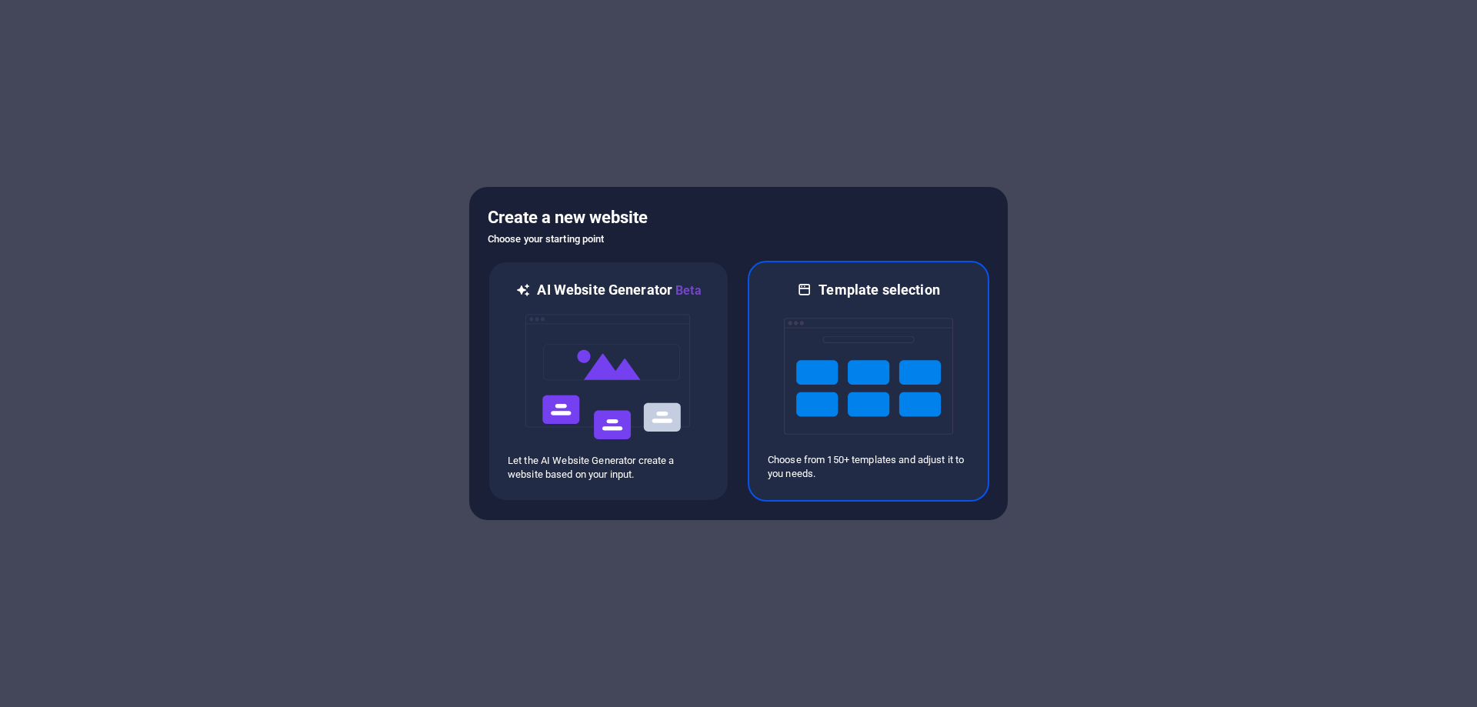 Image resolution: width=1477 pixels, height=707 pixels. I want to click on h6: AI Website Generator, so click(619, 290).